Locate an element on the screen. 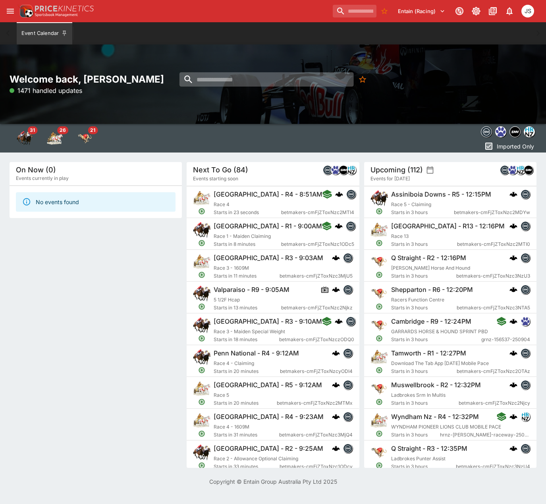 This screenshot has height=504, width=546. span: 5 1/2F Hcap is located at coordinates (227, 299).